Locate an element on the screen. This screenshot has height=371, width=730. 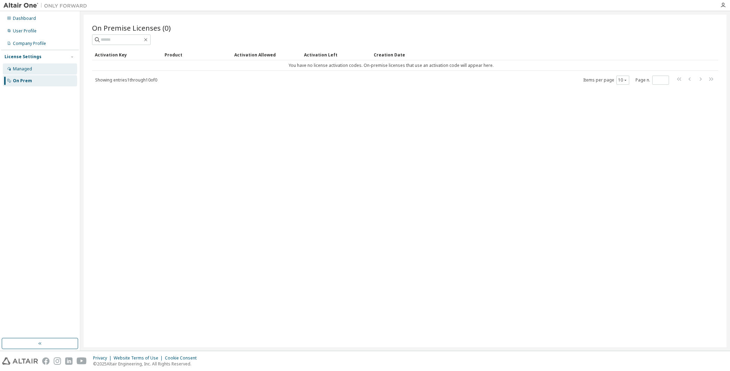
div: Managed is located at coordinates (22, 69).